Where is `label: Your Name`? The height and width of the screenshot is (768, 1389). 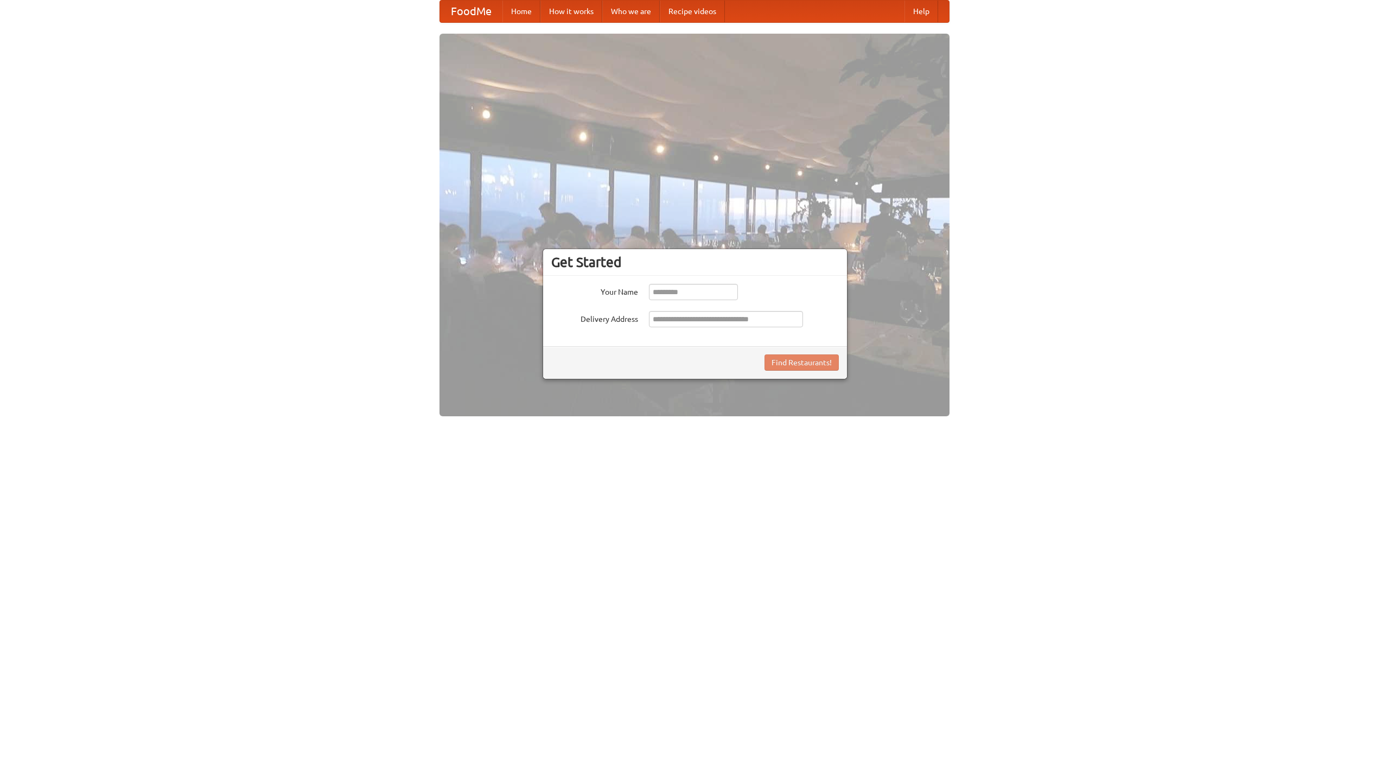 label: Your Name is located at coordinates (594, 290).